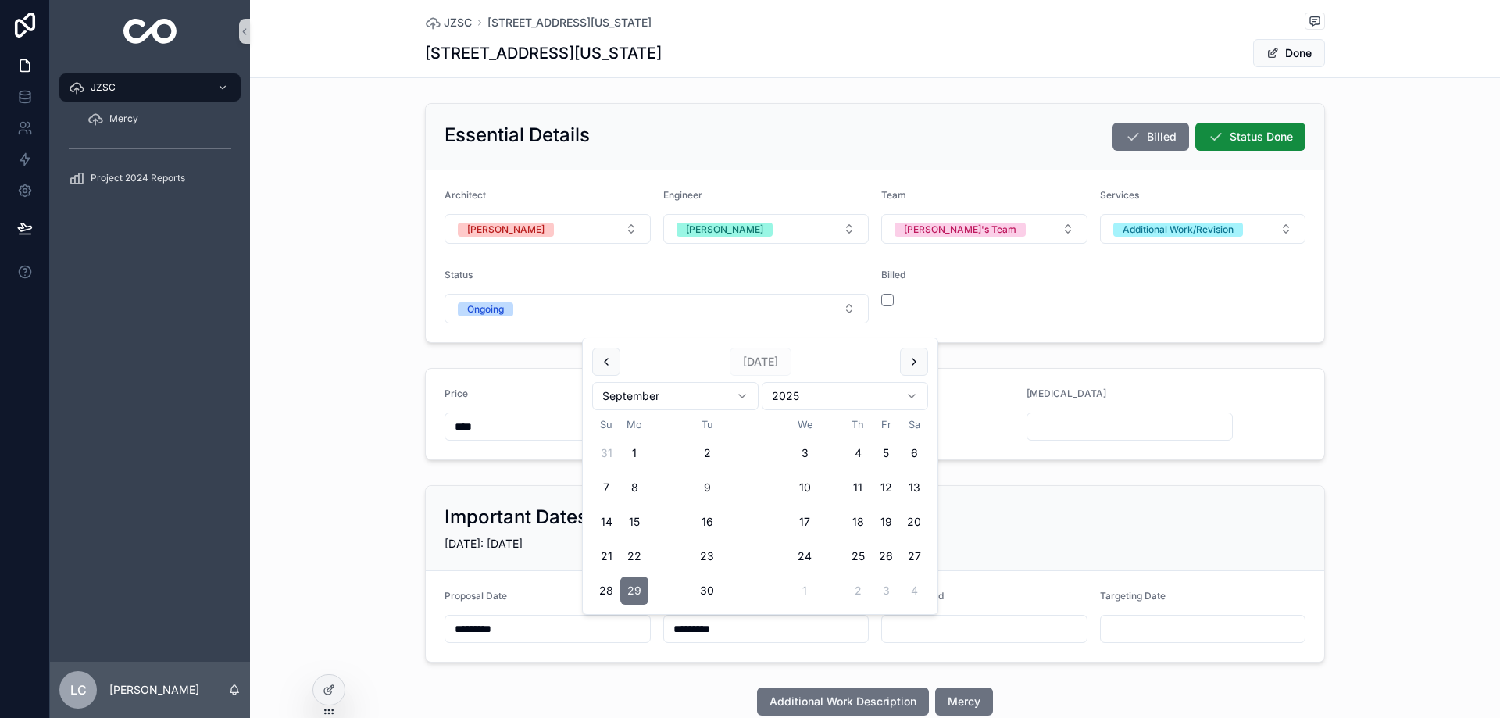 This screenshot has height=718, width=1500. Describe the element at coordinates (606, 522) in the screenshot. I see `button: Sunday, September 14th, 2025` at that location.